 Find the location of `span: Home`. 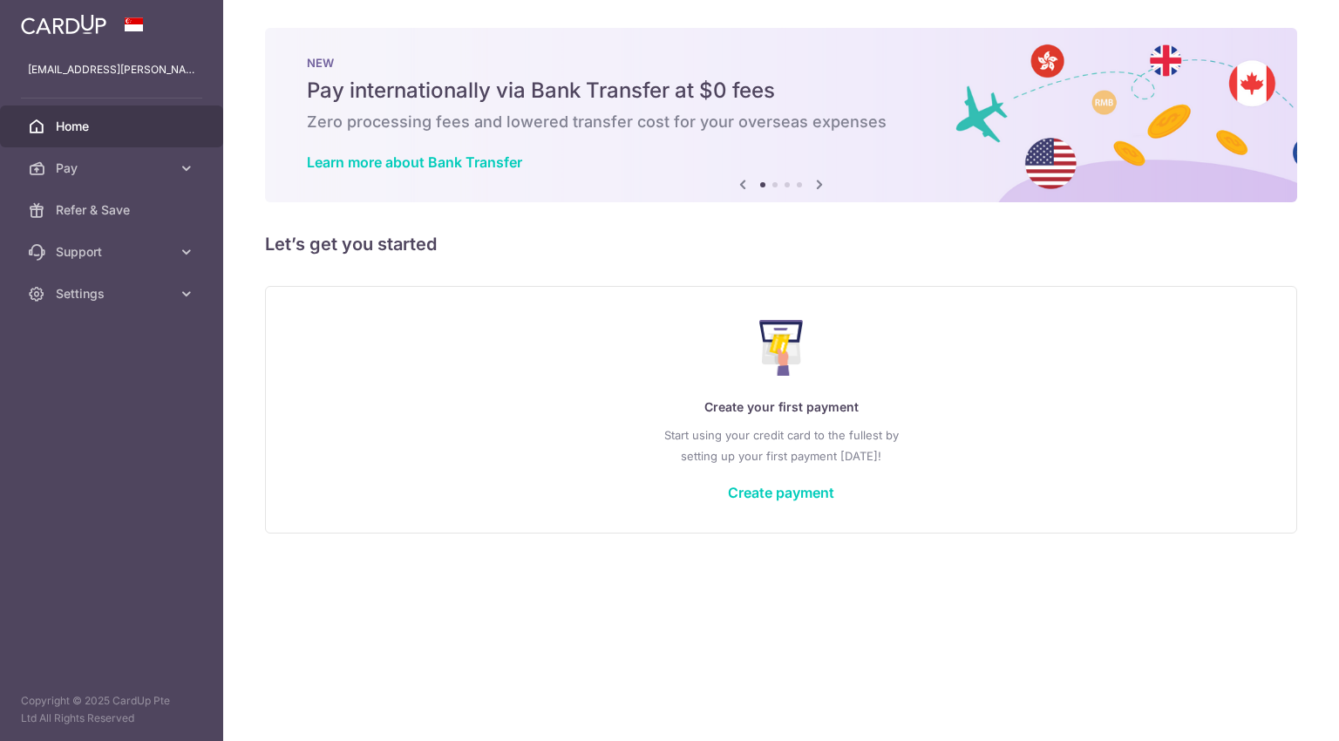

span: Home is located at coordinates (113, 126).